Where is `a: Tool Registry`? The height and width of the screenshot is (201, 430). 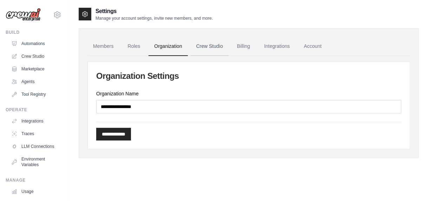 a: Tool Registry is located at coordinates (35, 94).